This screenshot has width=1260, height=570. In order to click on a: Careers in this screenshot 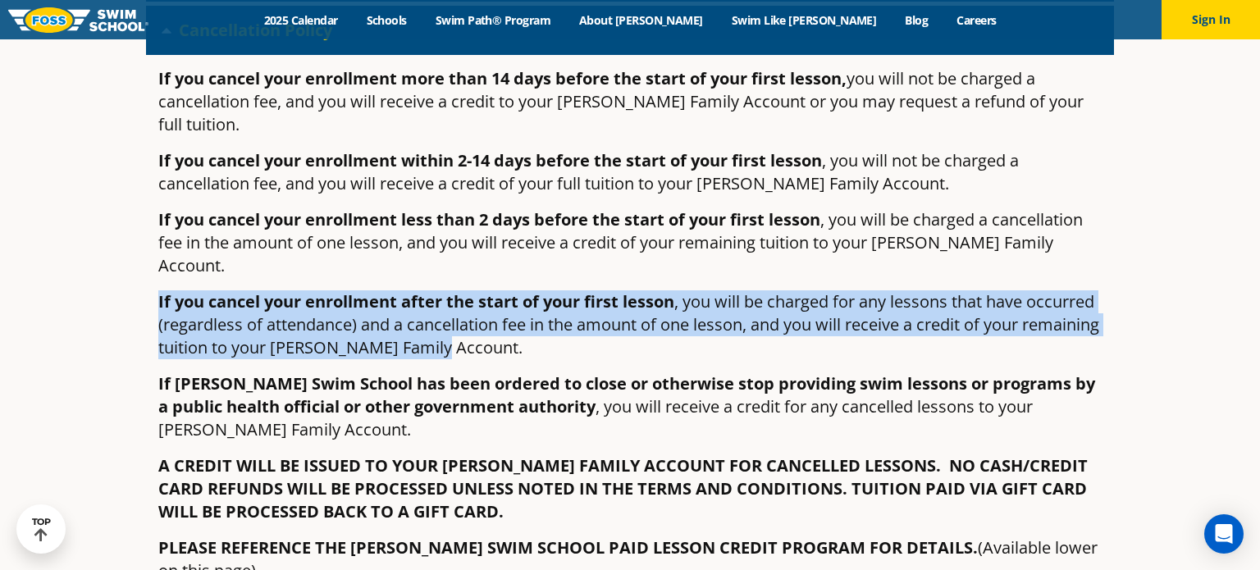, I will do `click(976, 20)`.